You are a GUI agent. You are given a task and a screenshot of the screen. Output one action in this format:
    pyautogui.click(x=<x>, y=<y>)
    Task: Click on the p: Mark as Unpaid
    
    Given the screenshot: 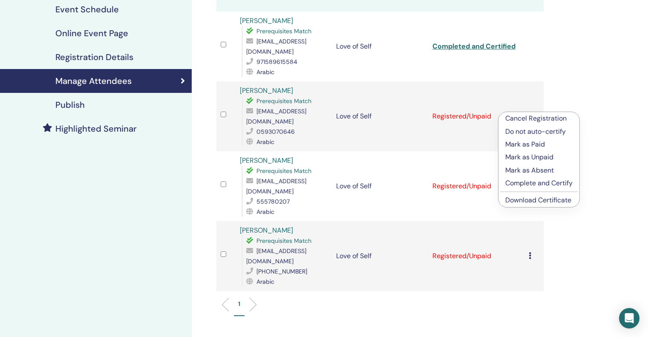 What is the action you would take?
    pyautogui.click(x=539, y=157)
    